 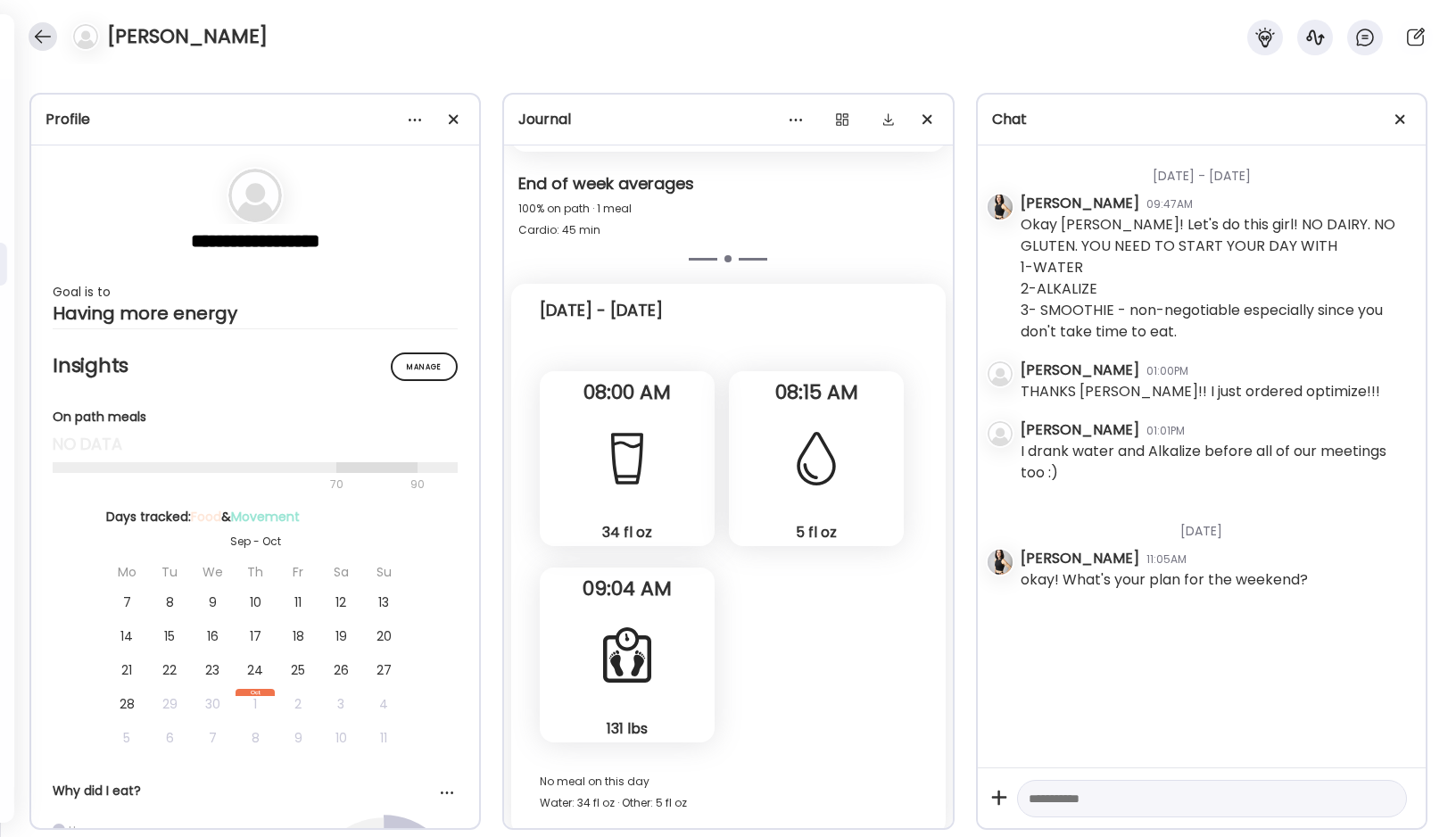 I want to click on div: Manage, so click(x=424, y=367).